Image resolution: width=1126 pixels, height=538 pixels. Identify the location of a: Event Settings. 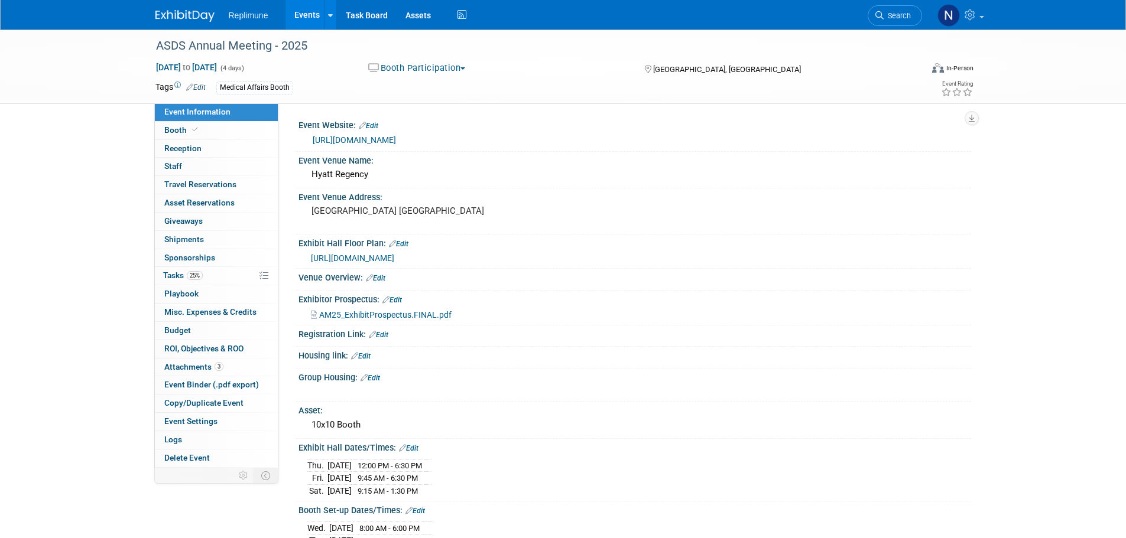
(216, 422).